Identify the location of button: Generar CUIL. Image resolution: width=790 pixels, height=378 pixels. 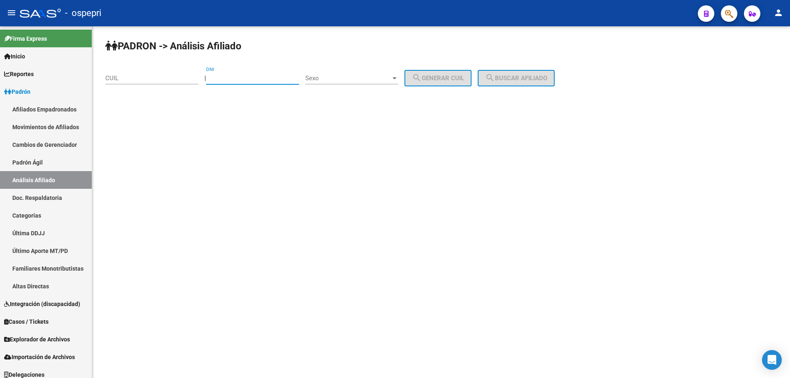
(438, 78).